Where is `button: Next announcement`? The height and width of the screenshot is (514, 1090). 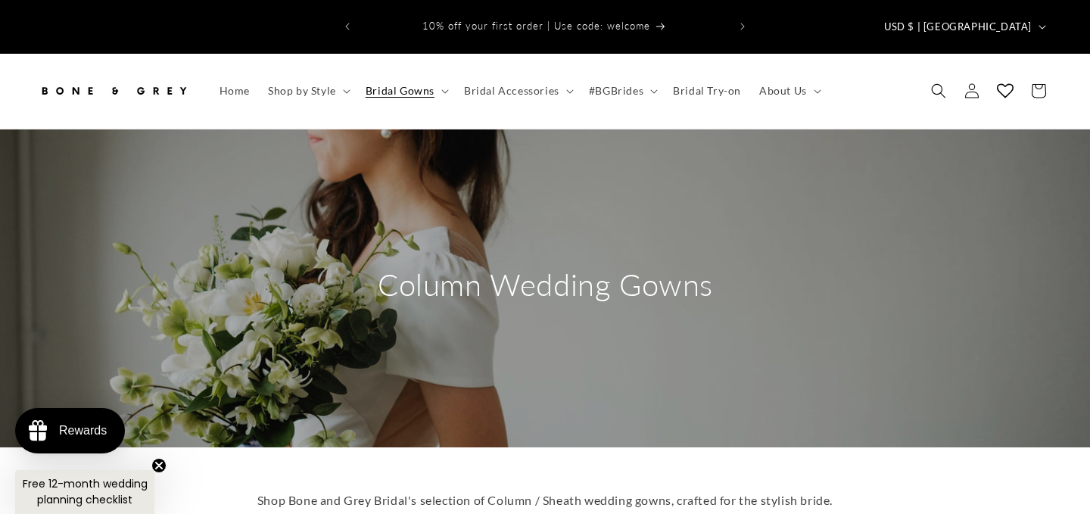 button: Next announcement is located at coordinates (742, 26).